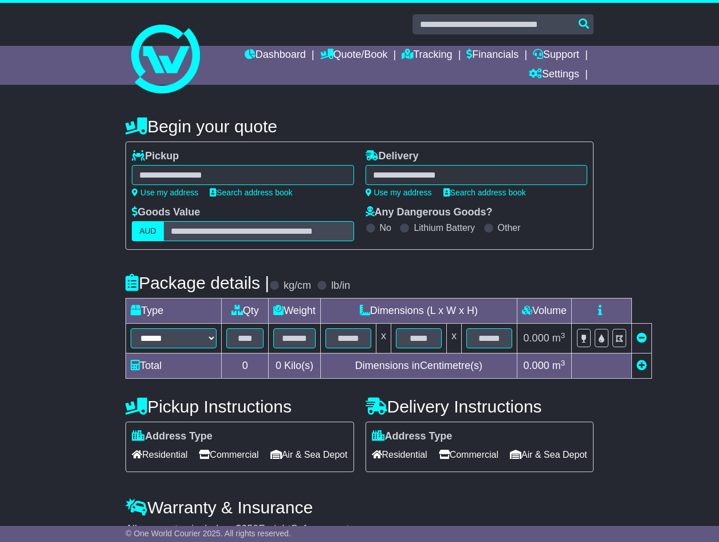  What do you see at coordinates (642, 338) in the screenshot?
I see `a: Remove this item` at bounding box center [642, 338].